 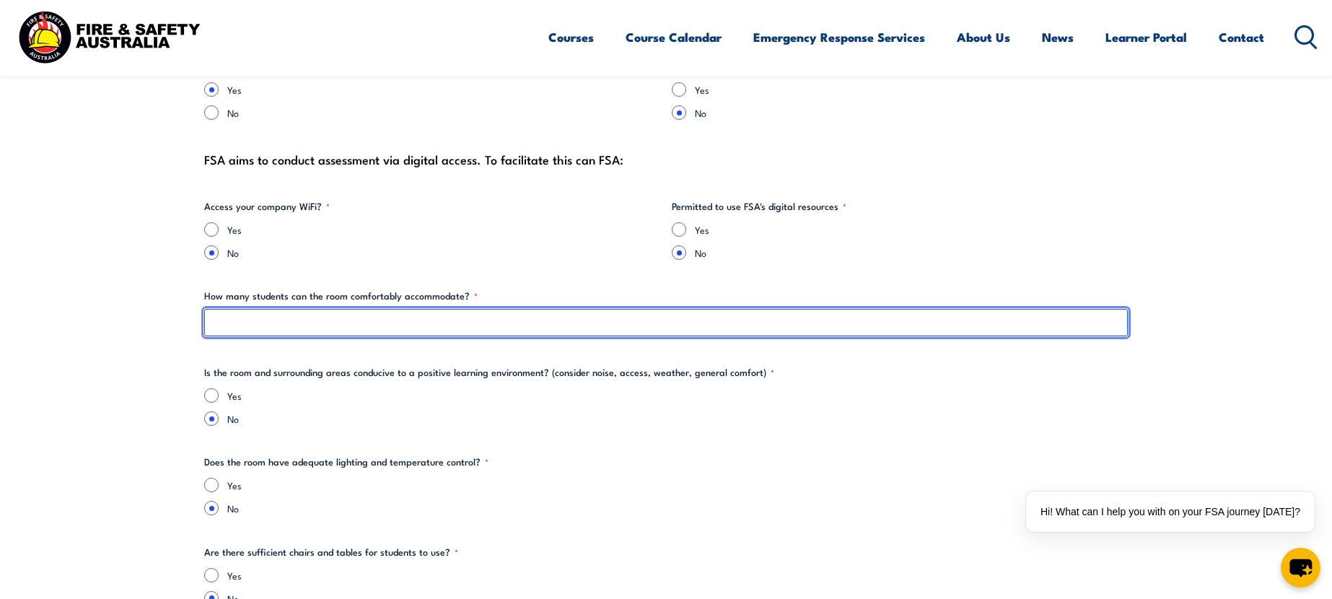 I want to click on legend: Is the room and surrounding areas conducive to a positive learning environment? (consider noise, ..., so click(x=489, y=372).